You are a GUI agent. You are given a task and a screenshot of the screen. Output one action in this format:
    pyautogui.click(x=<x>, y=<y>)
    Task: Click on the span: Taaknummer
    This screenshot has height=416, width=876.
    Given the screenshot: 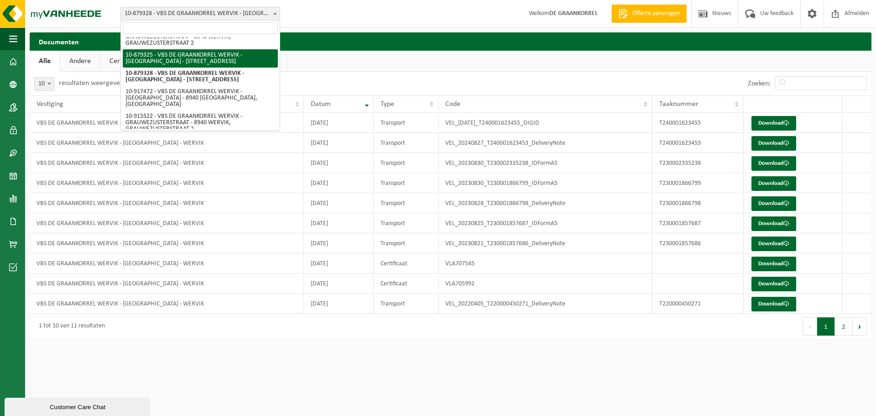 What is the action you would take?
    pyautogui.click(x=679, y=104)
    